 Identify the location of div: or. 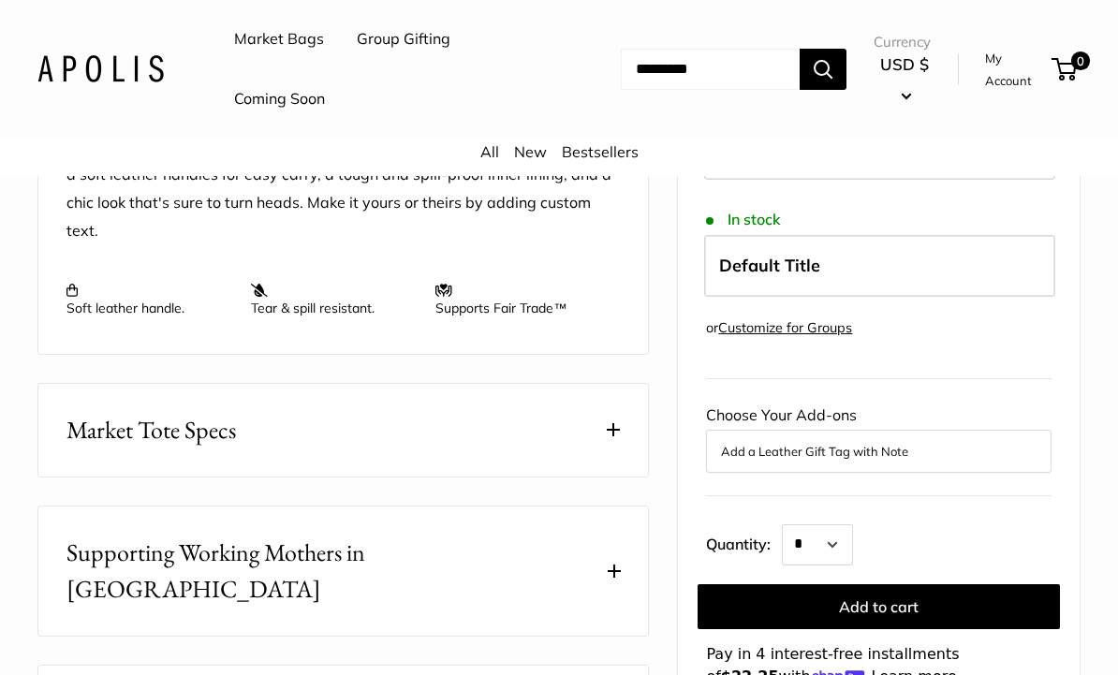
(779, 330).